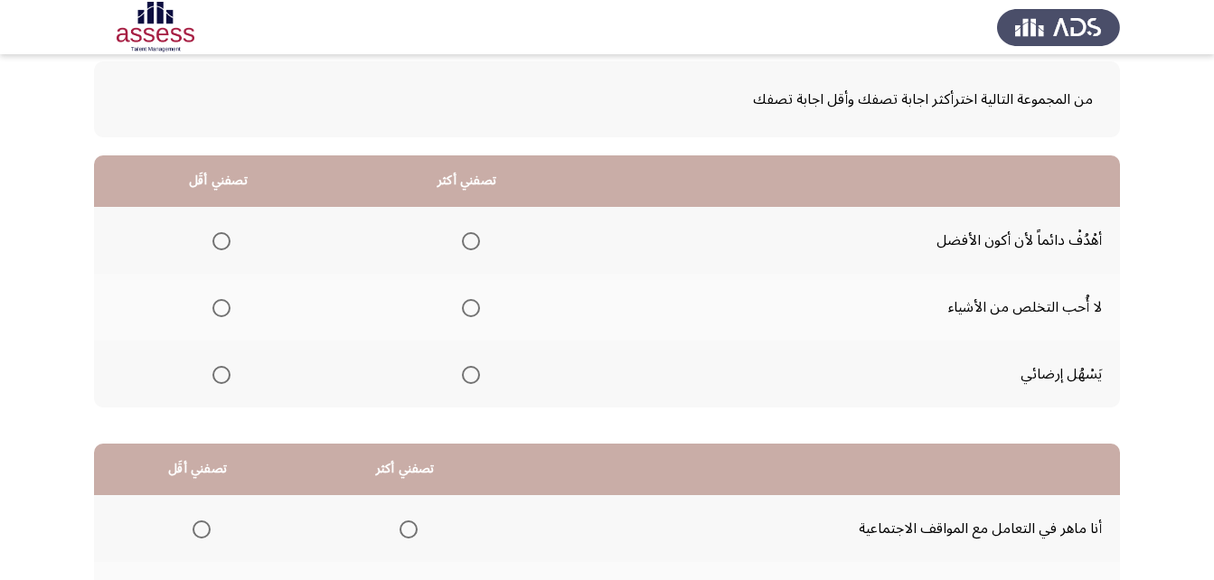 The image size is (1214, 580). Describe the element at coordinates (1058, 27) in the screenshot. I see `img: Assess Talent Management logo` at that location.